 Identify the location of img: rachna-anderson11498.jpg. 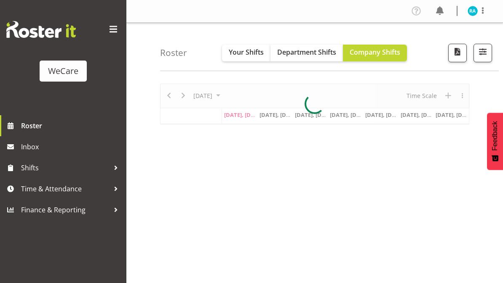
(472, 11).